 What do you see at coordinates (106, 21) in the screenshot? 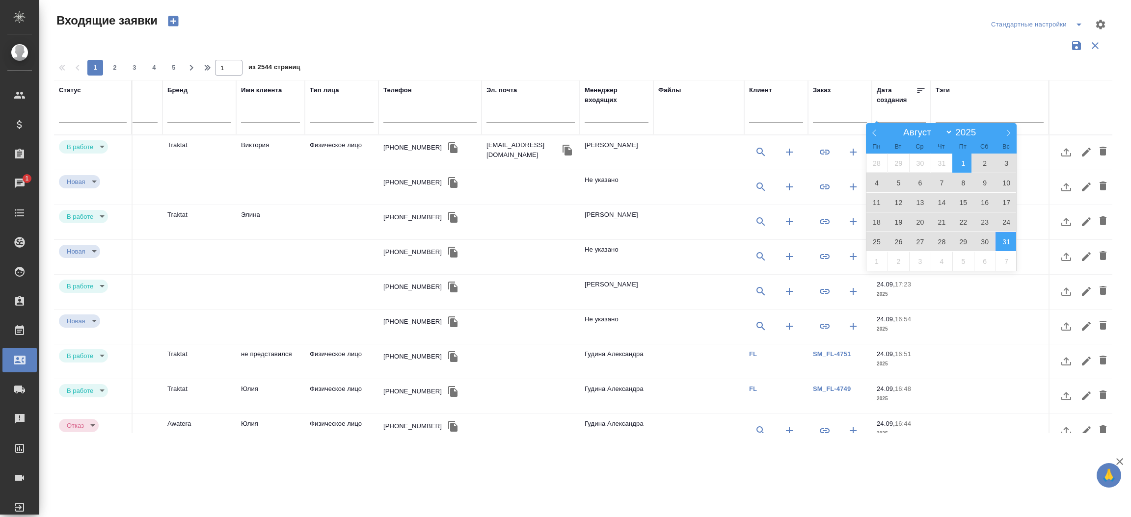
I see `span: Входящие заявки` at bounding box center [106, 21].